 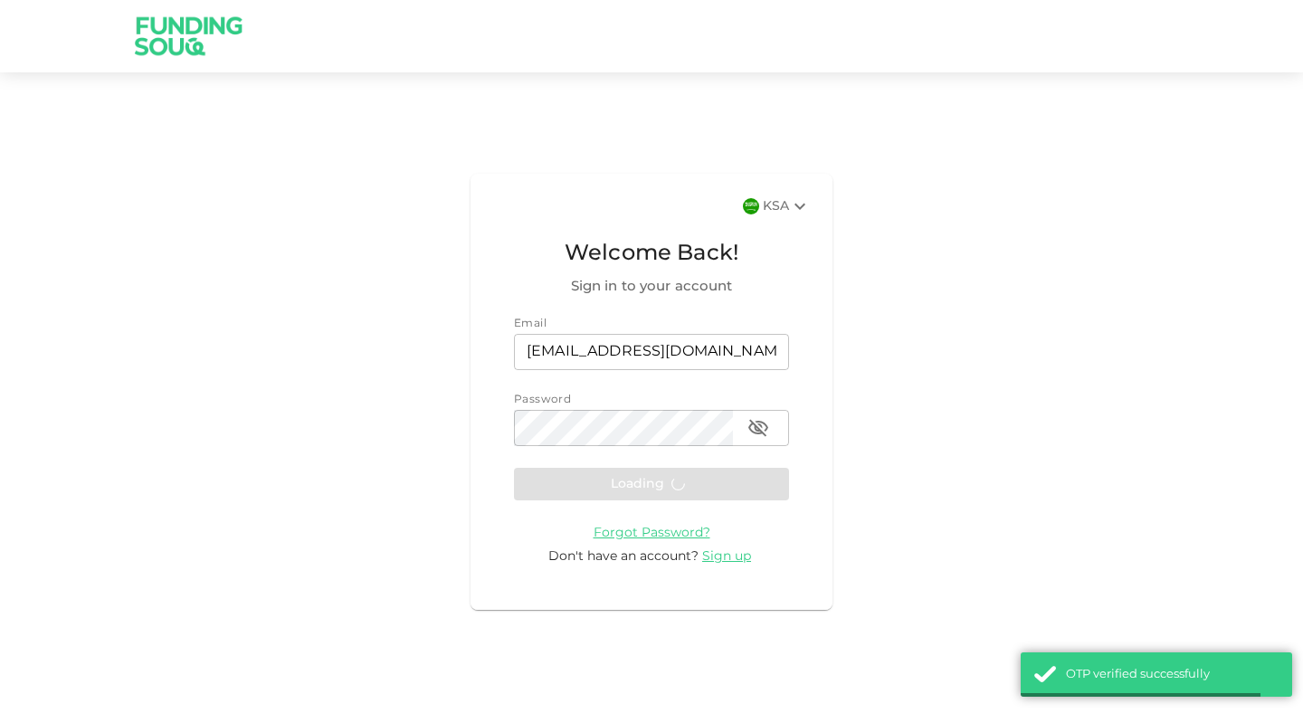 I want to click on span: Email, so click(x=530, y=324).